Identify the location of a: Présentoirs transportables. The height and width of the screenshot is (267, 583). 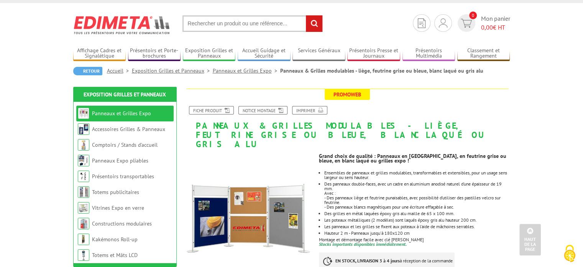
(123, 176).